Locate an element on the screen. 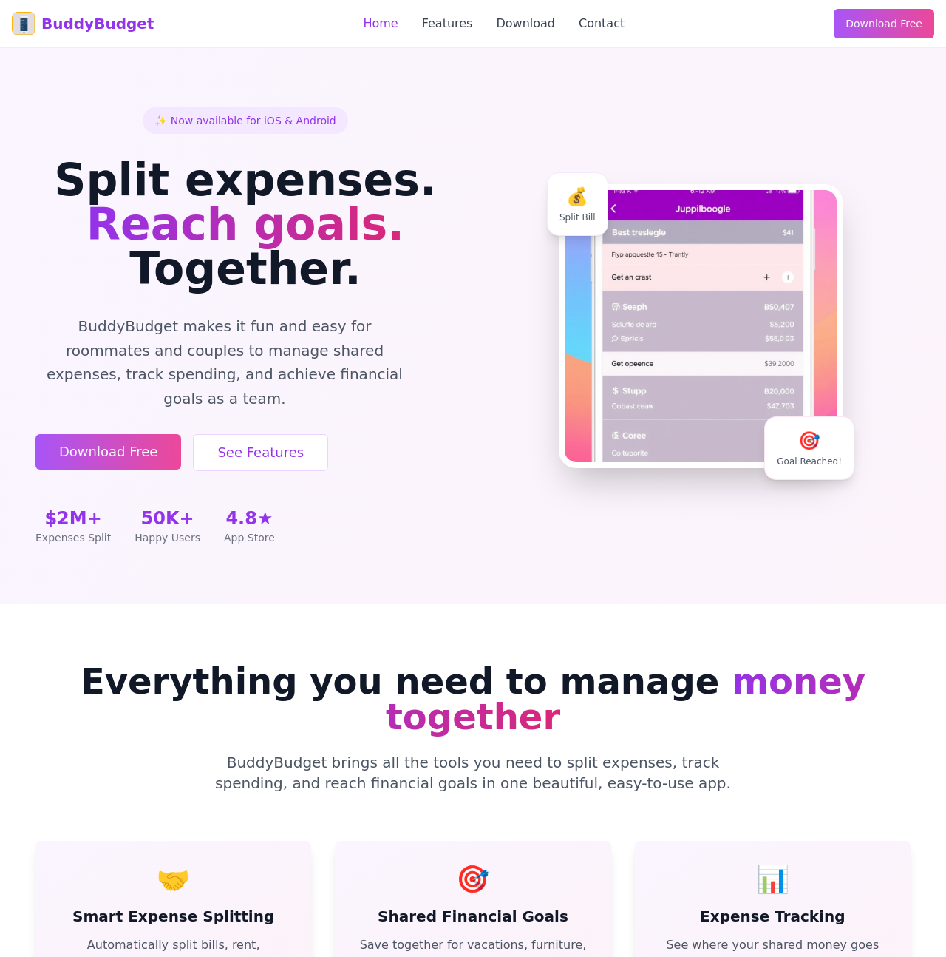  a: BuddyBudget is located at coordinates (83, 24).